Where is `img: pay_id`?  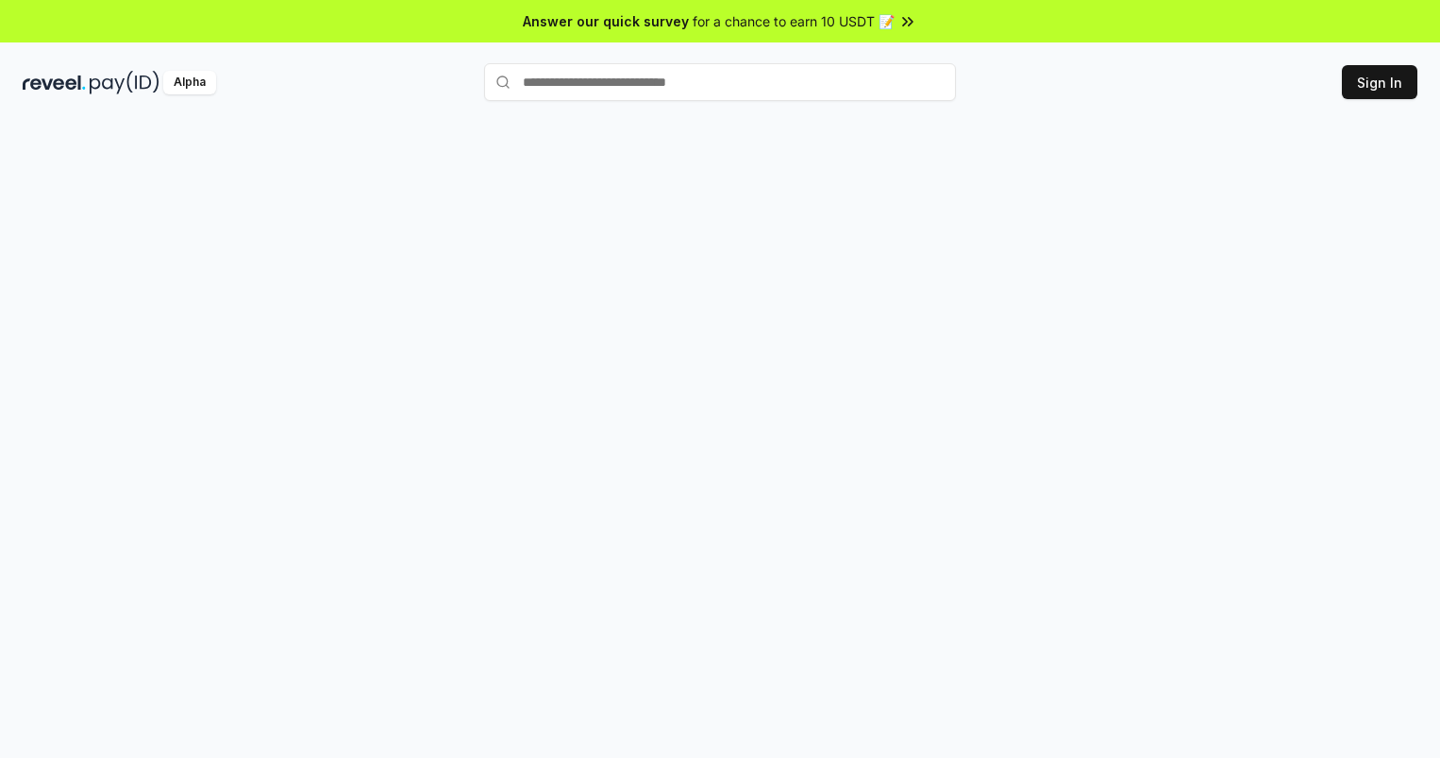
img: pay_id is located at coordinates (125, 82).